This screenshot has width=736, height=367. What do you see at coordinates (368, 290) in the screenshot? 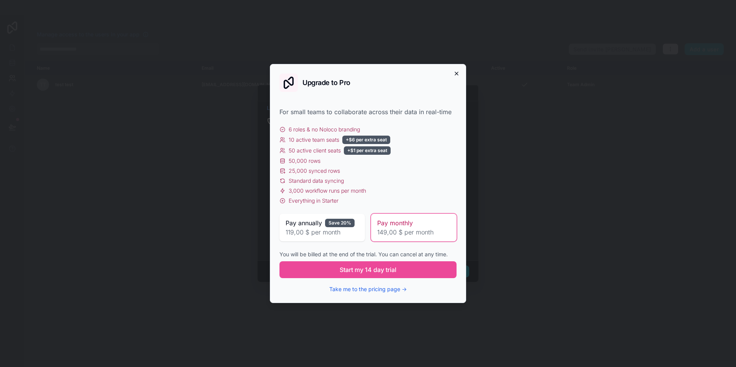
I see `button: Take me to the pricing page →` at bounding box center [368, 290].